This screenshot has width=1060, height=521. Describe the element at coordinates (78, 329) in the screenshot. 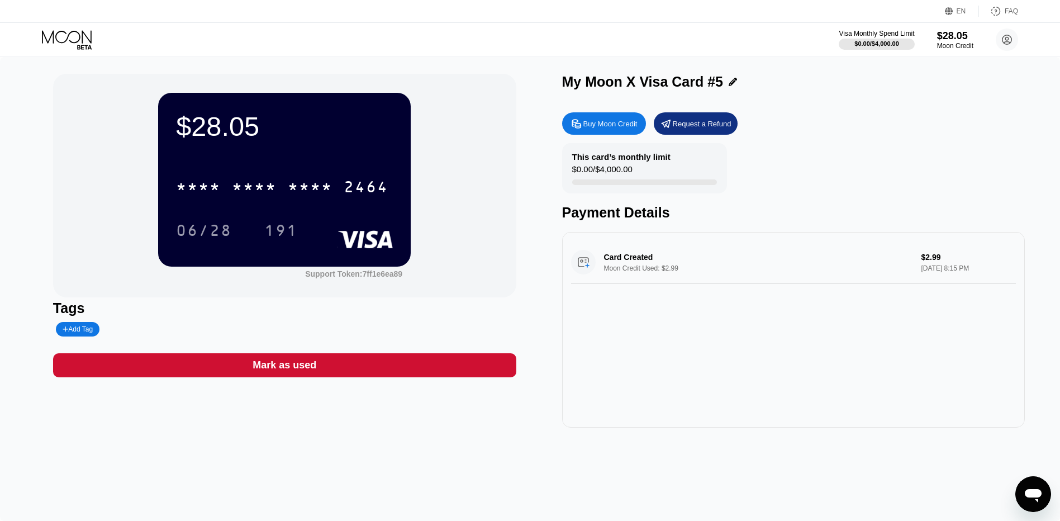

I see `div: Add Tag` at that location.